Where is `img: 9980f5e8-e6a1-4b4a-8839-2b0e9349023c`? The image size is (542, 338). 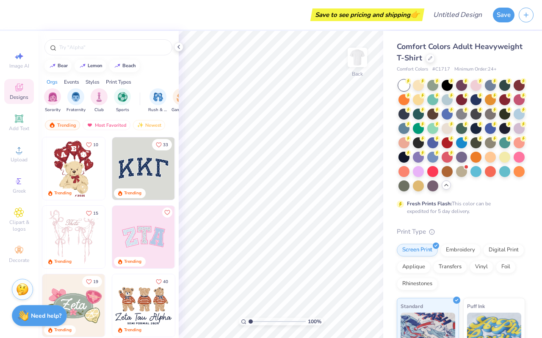
img: 9980f5e8-e6a1-4b4a-8839-2b0e9349023c is located at coordinates (143, 237).